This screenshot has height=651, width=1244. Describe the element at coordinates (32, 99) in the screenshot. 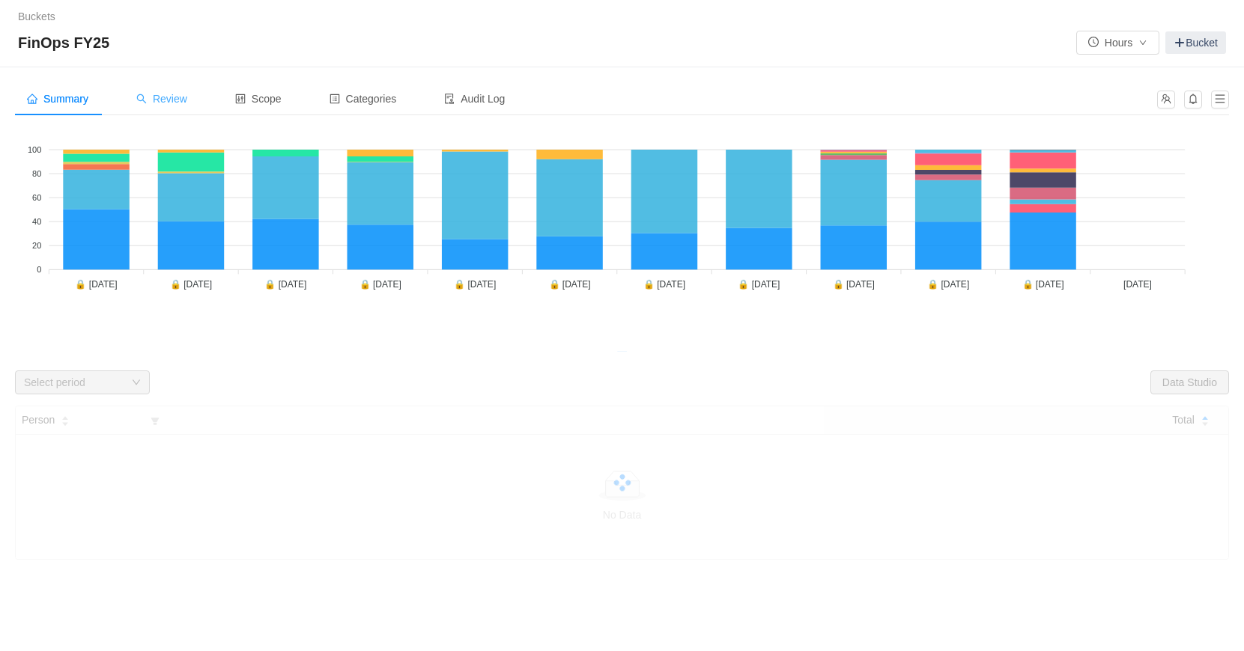

I see `i: icon: home` at that location.